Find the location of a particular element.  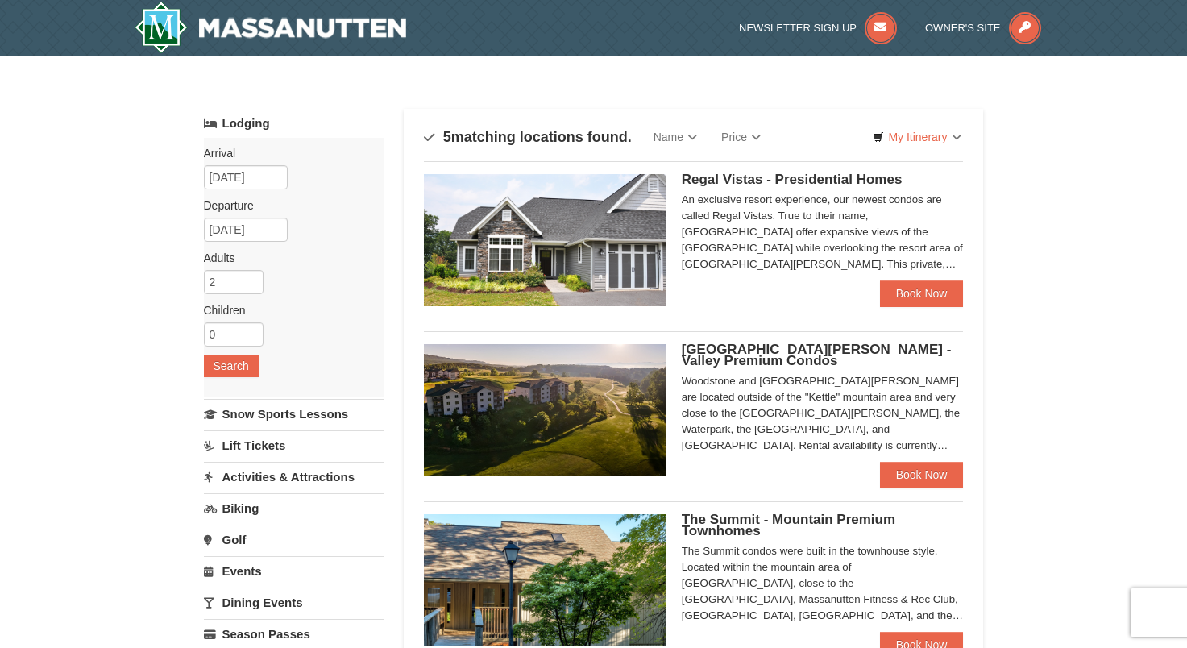

span: Regal Vistas - Presidential Homes is located at coordinates (792, 179).